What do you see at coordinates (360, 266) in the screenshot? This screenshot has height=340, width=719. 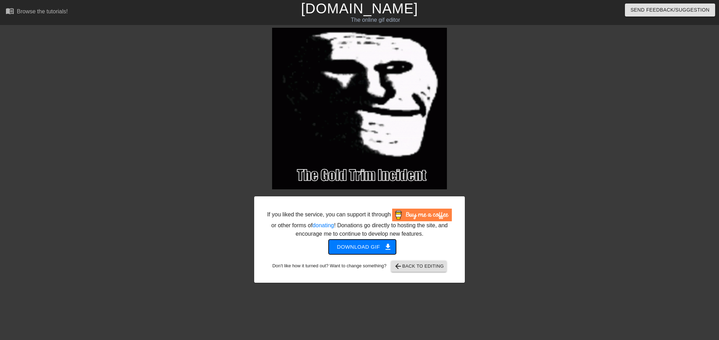 I see `div: Don't like how it turned out? Want to change something?` at bounding box center [360, 266].